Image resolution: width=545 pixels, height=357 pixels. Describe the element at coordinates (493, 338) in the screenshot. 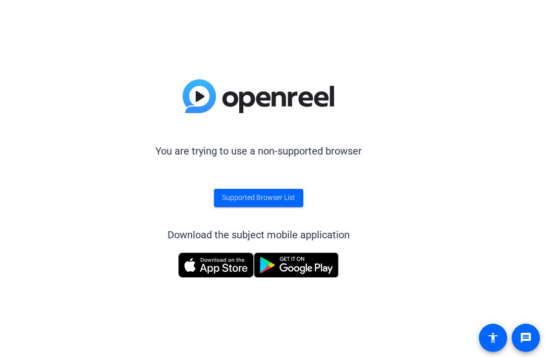

I see `mat-icon: accessibility` at that location.